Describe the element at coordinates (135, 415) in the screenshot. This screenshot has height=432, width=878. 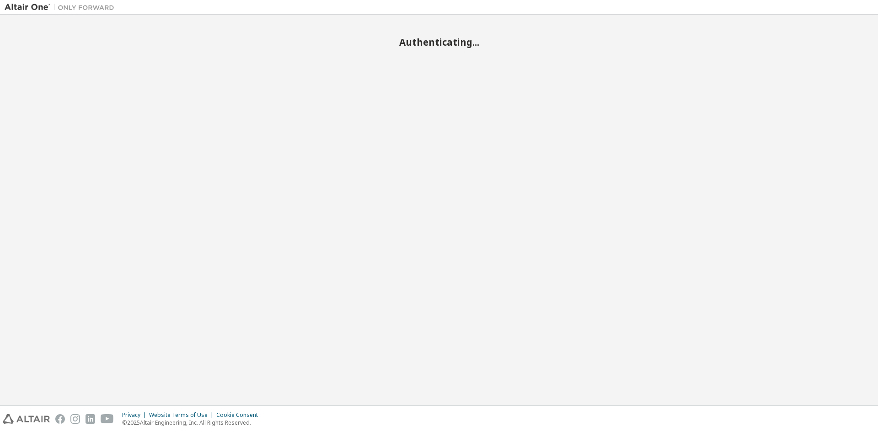
I see `div: Privacy` at that location.